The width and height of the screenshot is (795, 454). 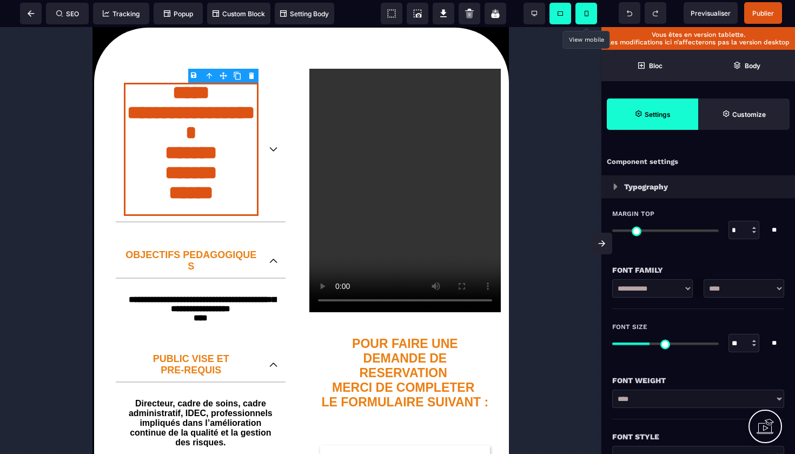 I want to click on p: Vous êtes en version tablette., so click(x=698, y=35).